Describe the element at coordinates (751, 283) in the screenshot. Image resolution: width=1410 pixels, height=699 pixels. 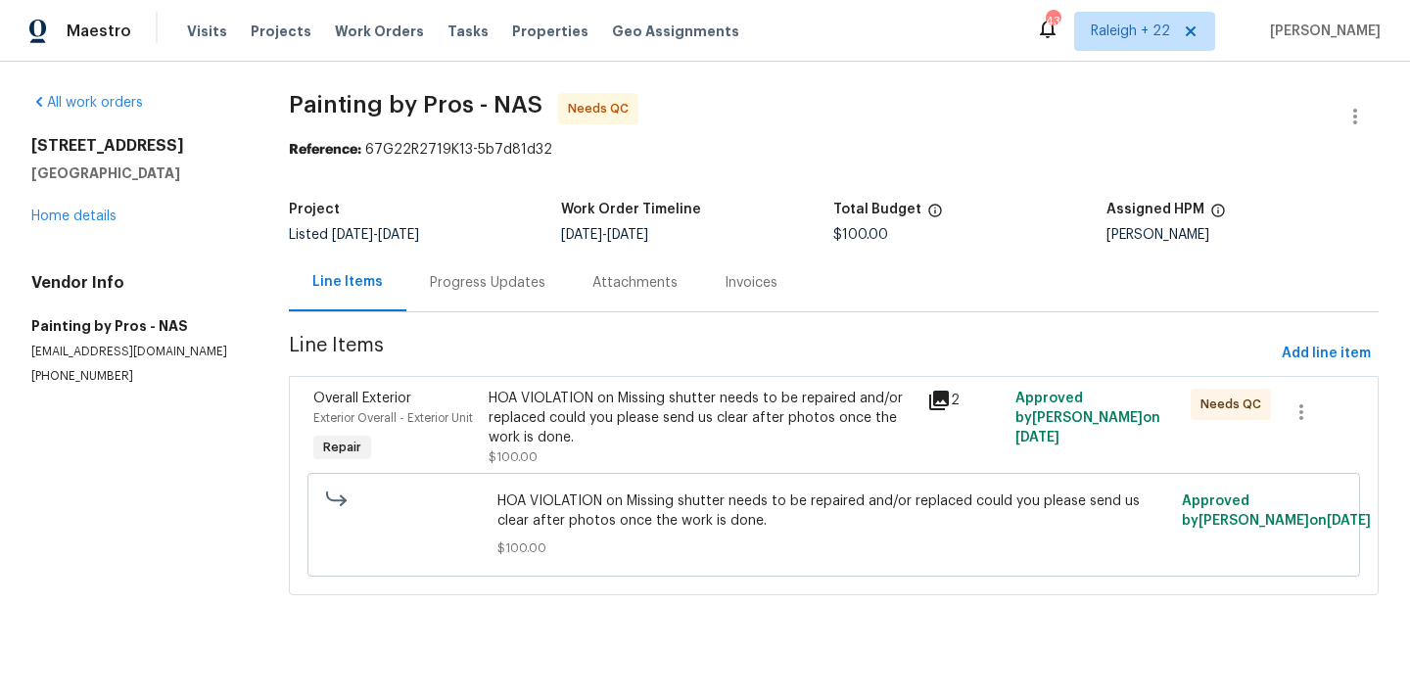
I see `div: Invoices` at that location.